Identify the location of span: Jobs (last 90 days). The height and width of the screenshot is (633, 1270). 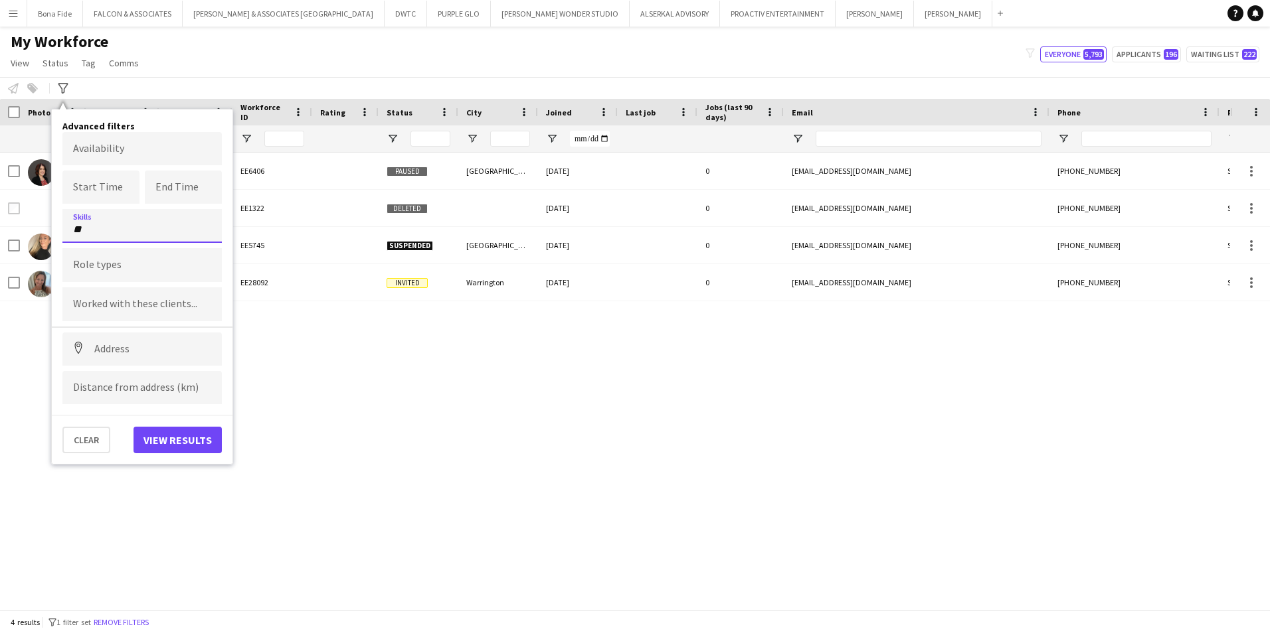
(732, 112).